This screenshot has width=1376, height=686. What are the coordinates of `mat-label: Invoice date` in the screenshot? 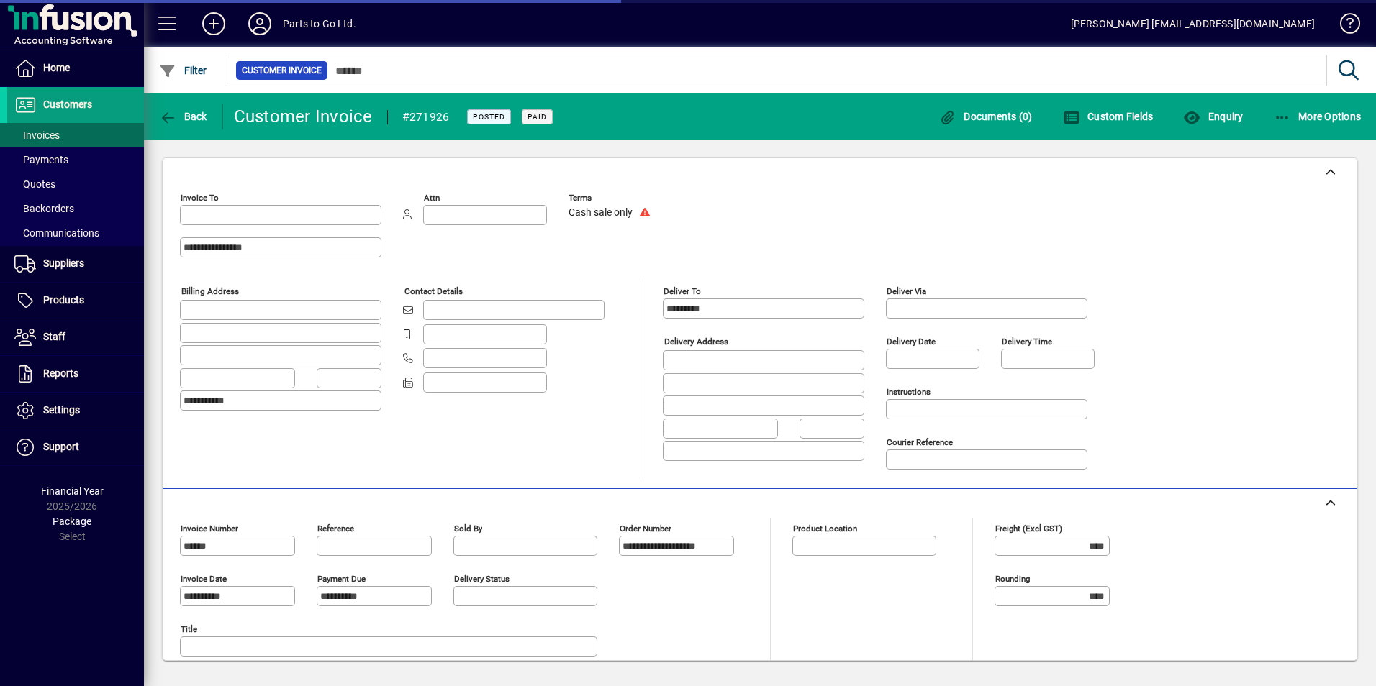 It's located at (204, 579).